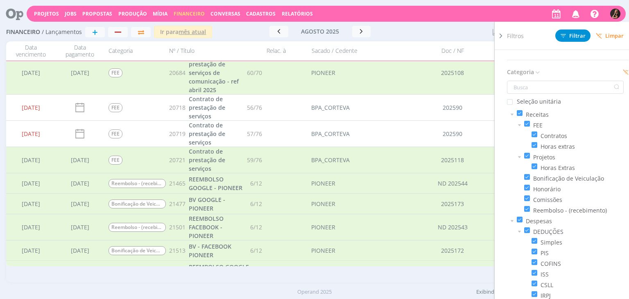 The height and width of the screenshot is (299, 629). Describe the element at coordinates (610, 36) in the screenshot. I see `span: Limpar` at that location.